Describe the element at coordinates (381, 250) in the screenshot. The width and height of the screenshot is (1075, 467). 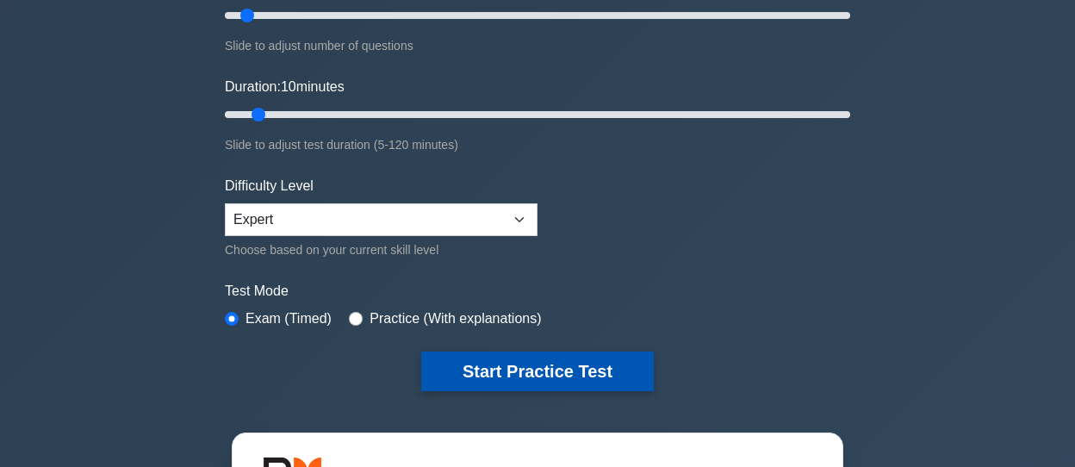
I see `div: Choose based on your current skill level` at that location.